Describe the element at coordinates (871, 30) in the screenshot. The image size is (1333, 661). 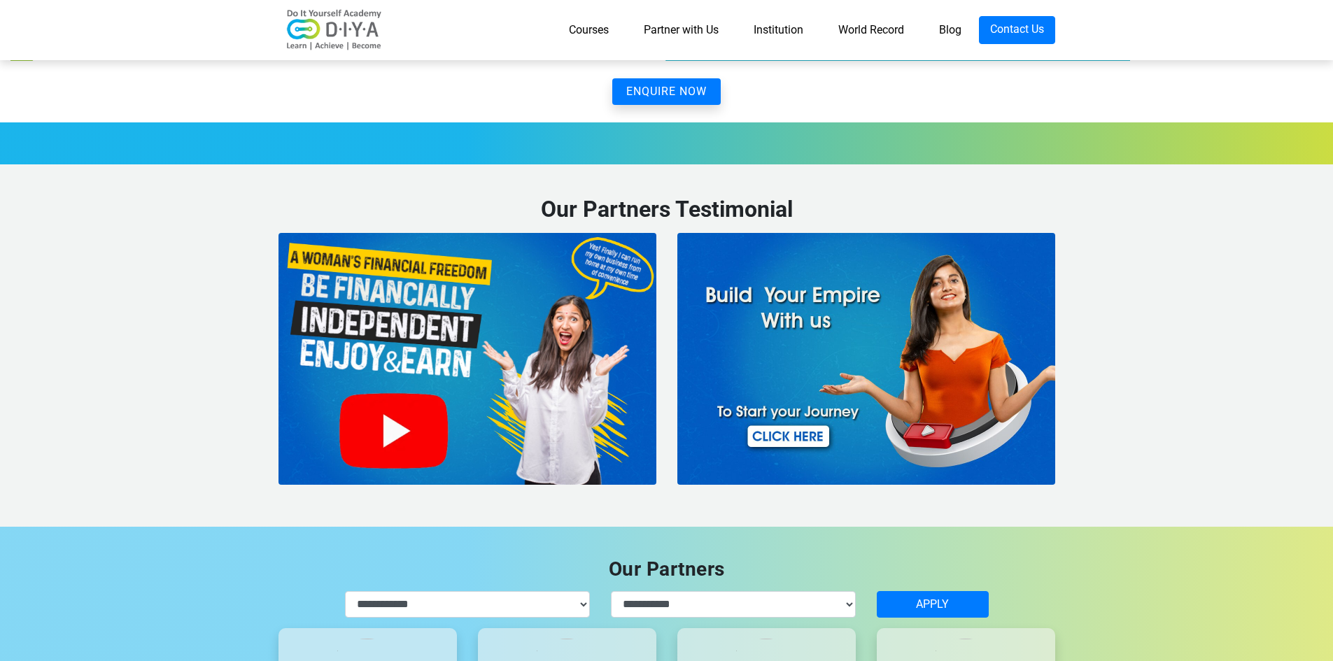
I see `a: World Record` at that location.